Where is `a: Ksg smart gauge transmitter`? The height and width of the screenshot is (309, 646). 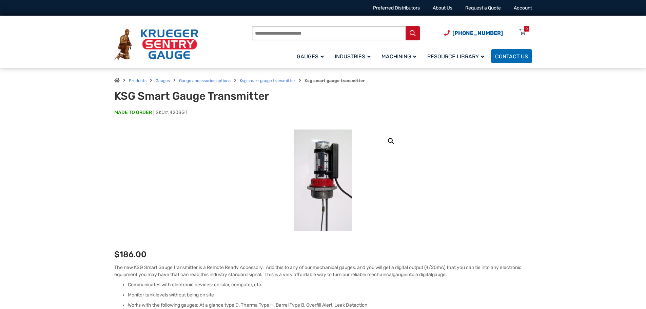
a: Ksg smart gauge transmitter is located at coordinates (268, 81).